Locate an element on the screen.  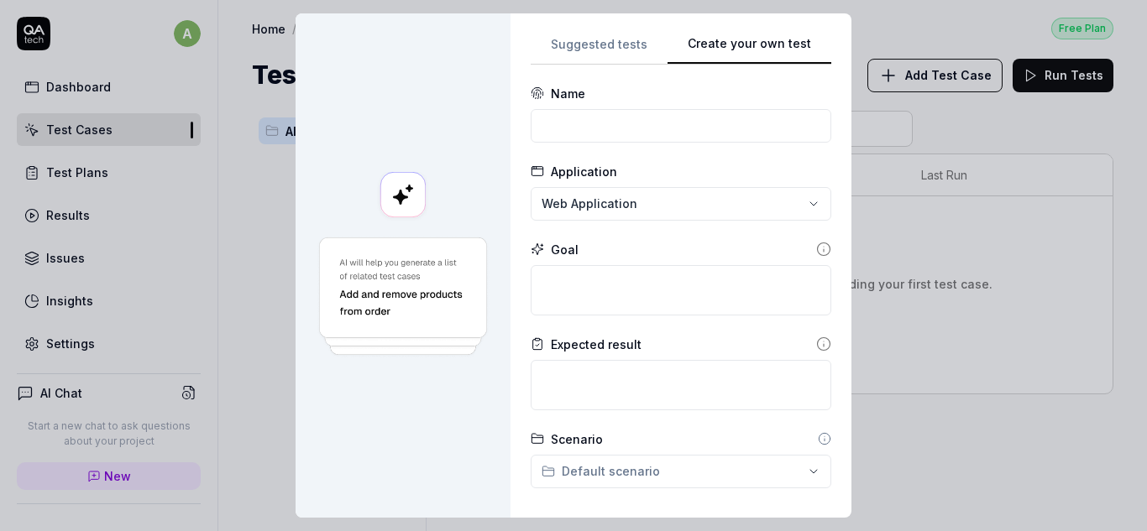
div: Default scenario is located at coordinates (600, 471).